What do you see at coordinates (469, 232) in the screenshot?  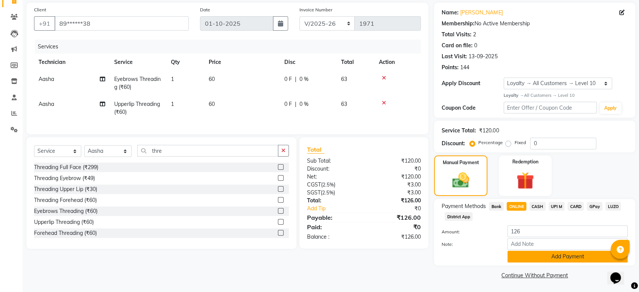 I see `label: Amount:` at bounding box center [469, 232].